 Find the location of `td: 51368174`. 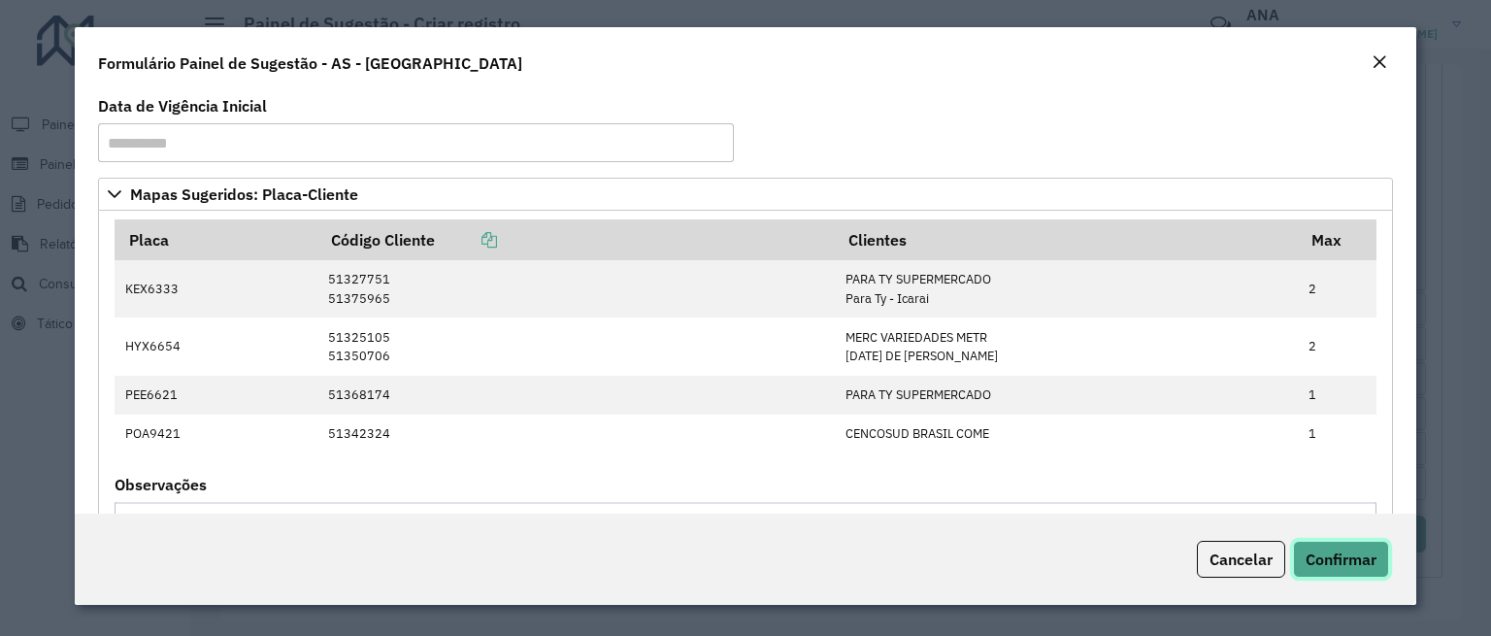

td: 51368174 is located at coordinates (577, 395).